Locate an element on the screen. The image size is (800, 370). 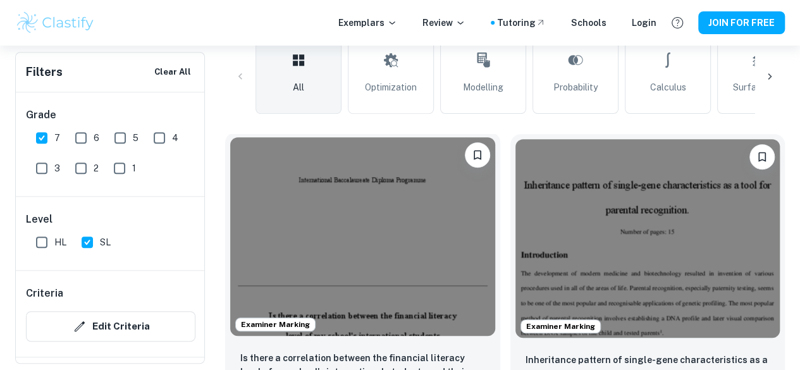
a: Clastify logo is located at coordinates (55, 23).